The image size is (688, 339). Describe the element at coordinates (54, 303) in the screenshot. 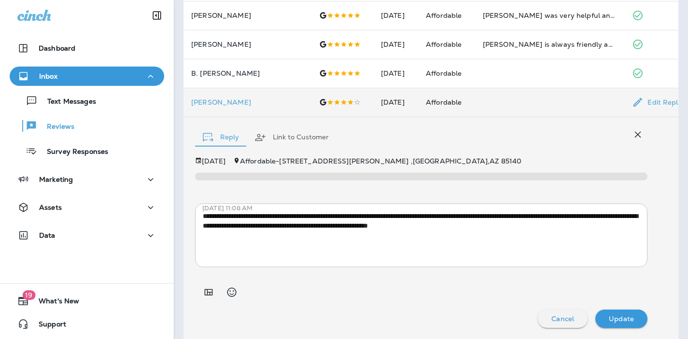

I see `span: What's New` at that location.